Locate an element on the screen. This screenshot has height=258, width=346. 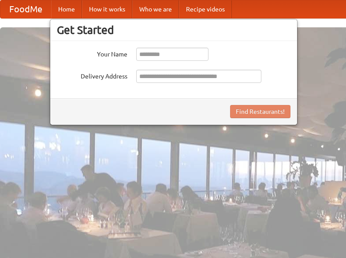
a: FoodMe is located at coordinates (26, 9).